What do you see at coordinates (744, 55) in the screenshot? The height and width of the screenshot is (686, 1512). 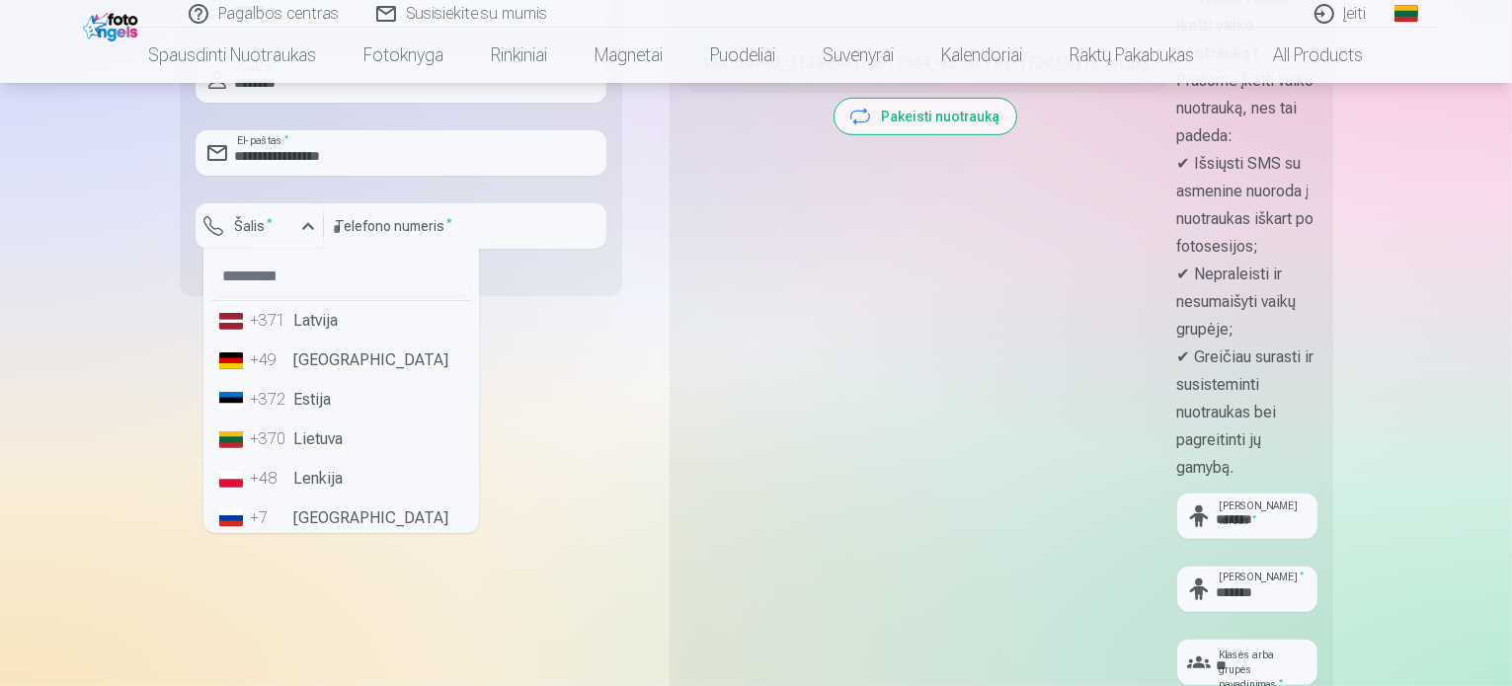 I see `a: Puodeliai` at bounding box center [744, 55].